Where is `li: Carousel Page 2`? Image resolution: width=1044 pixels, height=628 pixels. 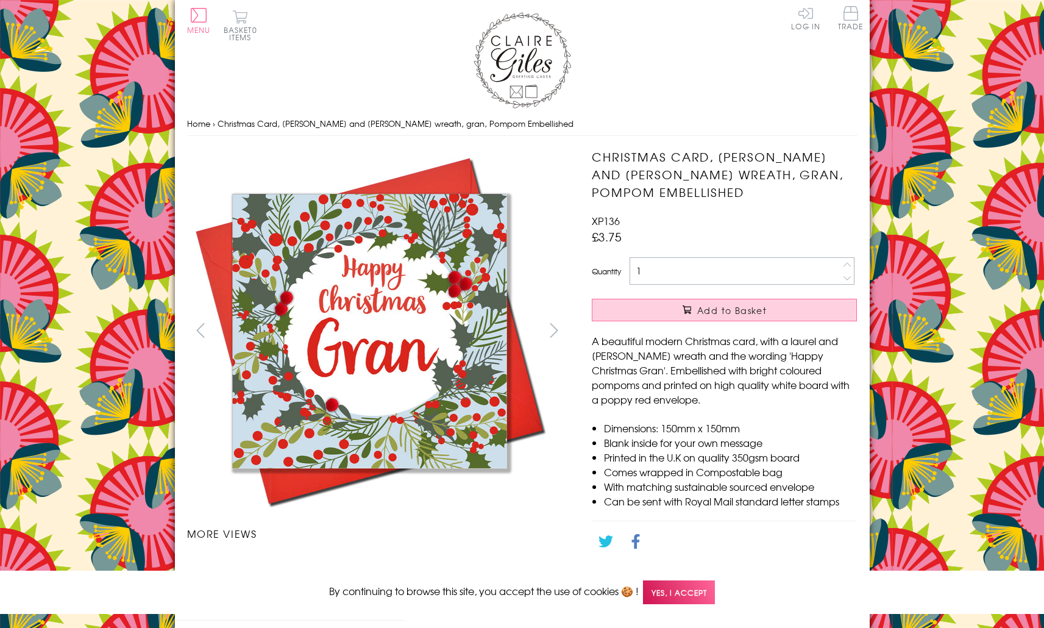 li: Carousel Page 2 is located at coordinates (330, 566).